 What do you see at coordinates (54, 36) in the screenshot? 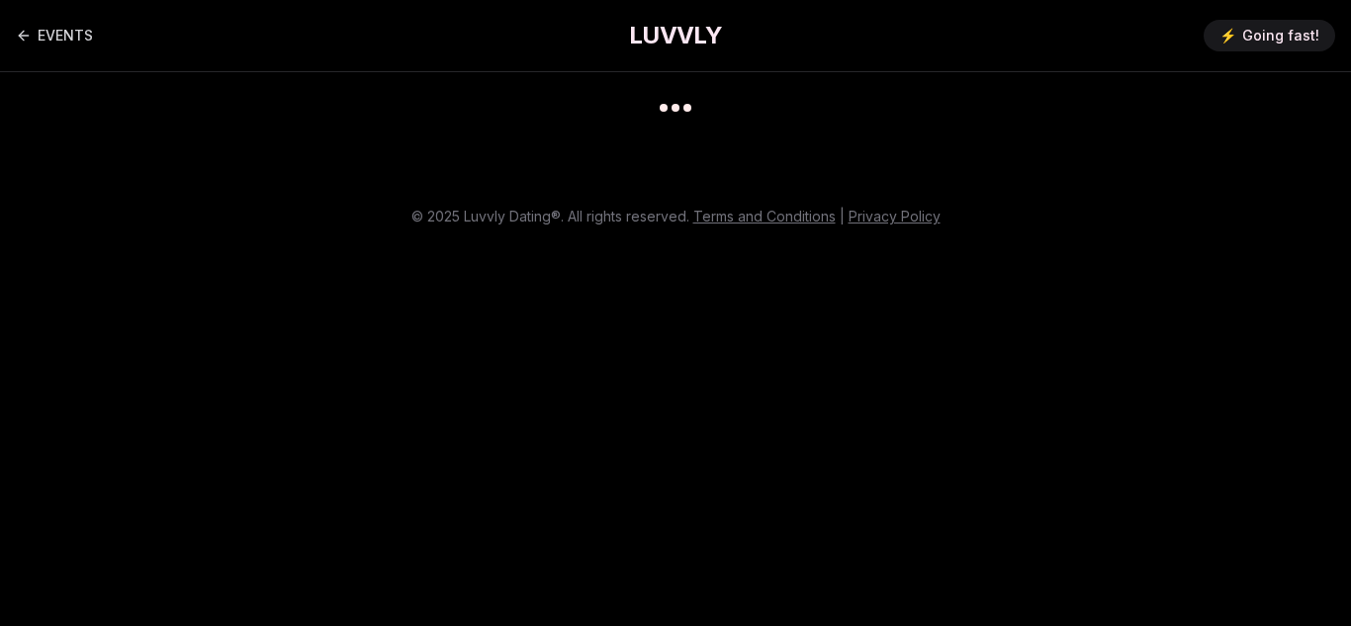
I see `a: Back to events` at bounding box center [54, 36].